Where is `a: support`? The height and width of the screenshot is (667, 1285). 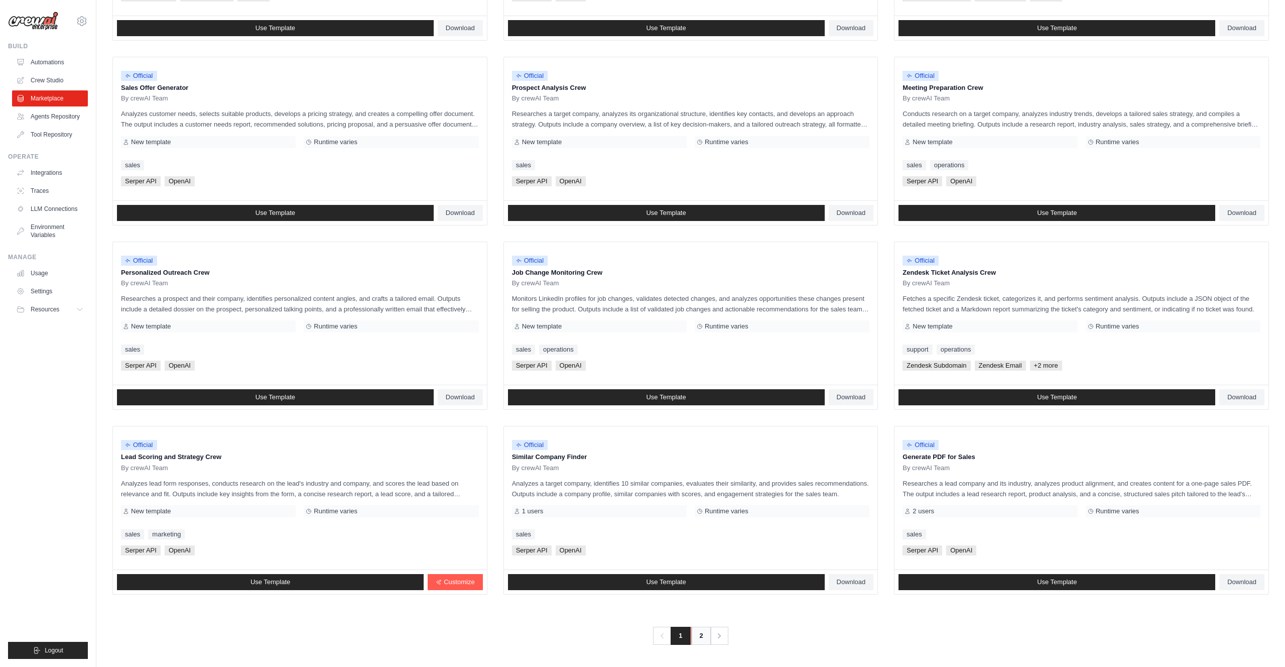 a: support is located at coordinates (917, 349).